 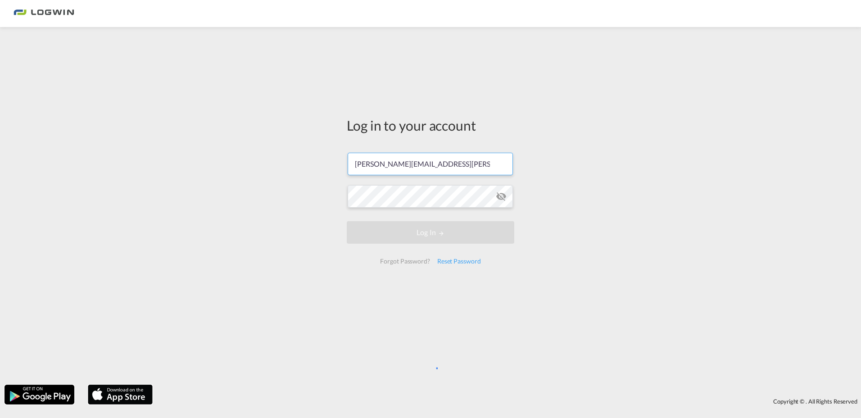 I want to click on div: Reset Password, so click(x=459, y=261).